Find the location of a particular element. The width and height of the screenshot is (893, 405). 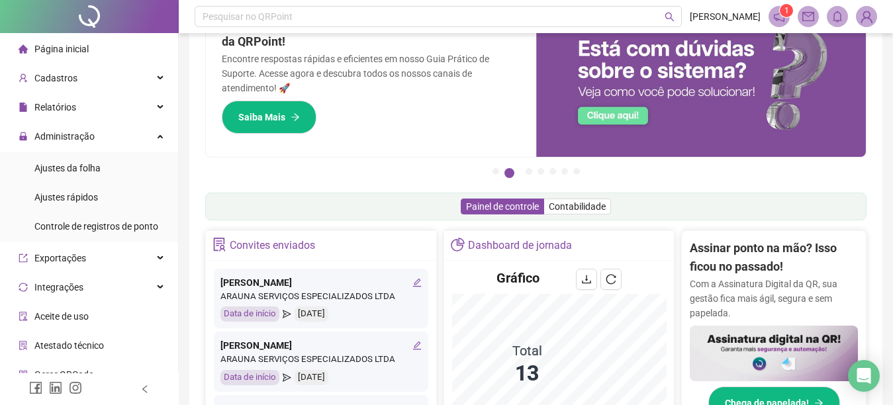

span: Gerar QRCode is located at coordinates (64, 375).